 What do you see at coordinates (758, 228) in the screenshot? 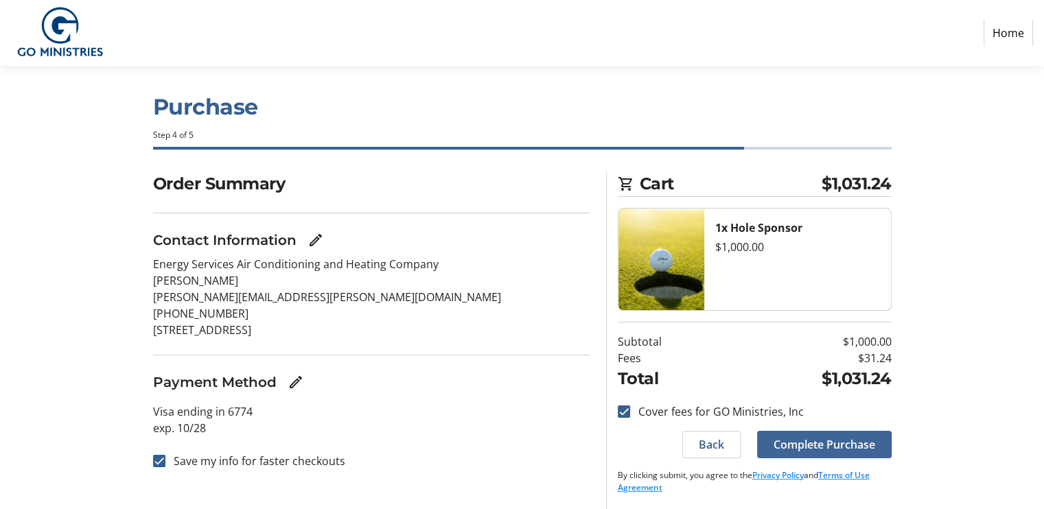
I see `strong: 1x Hole Sponsor` at bounding box center [758, 228].